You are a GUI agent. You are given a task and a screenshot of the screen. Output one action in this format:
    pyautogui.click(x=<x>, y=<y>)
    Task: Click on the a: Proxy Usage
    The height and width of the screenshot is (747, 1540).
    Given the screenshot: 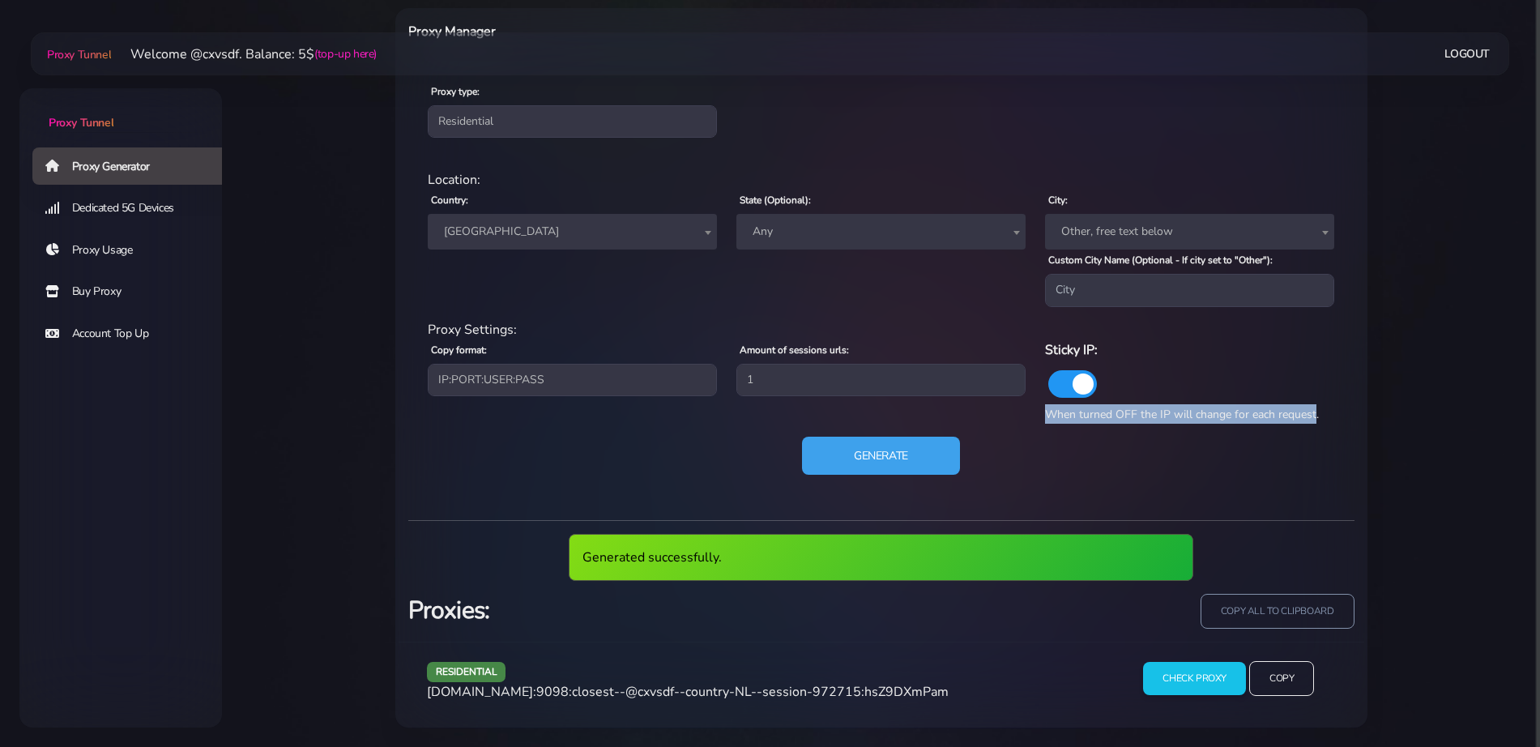 What is the action you would take?
    pyautogui.click(x=134, y=250)
    